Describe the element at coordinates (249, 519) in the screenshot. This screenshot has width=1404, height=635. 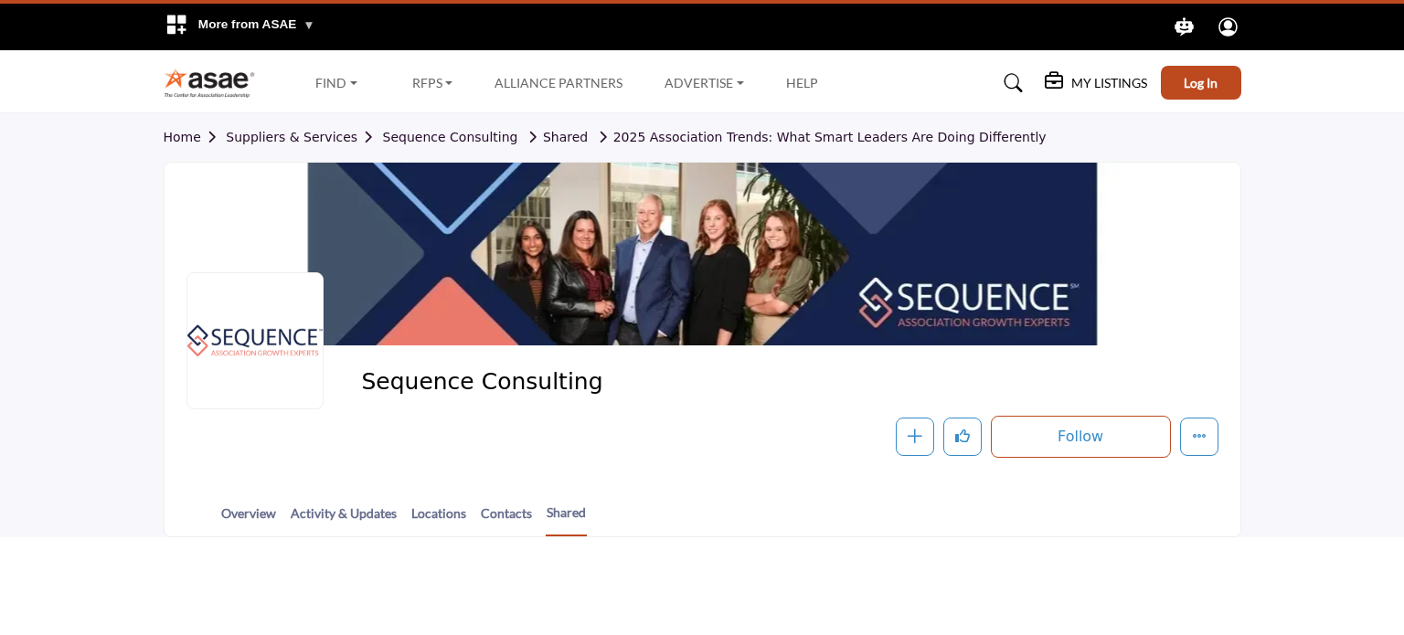
I see `a: Overview` at that location.